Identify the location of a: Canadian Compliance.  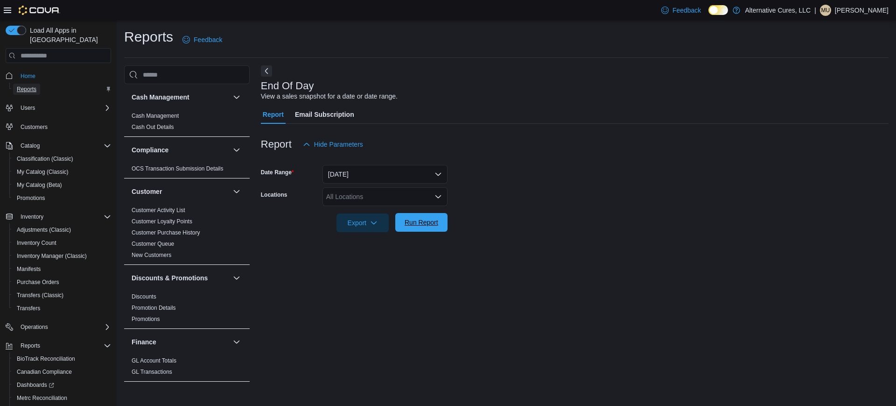
(44, 372).